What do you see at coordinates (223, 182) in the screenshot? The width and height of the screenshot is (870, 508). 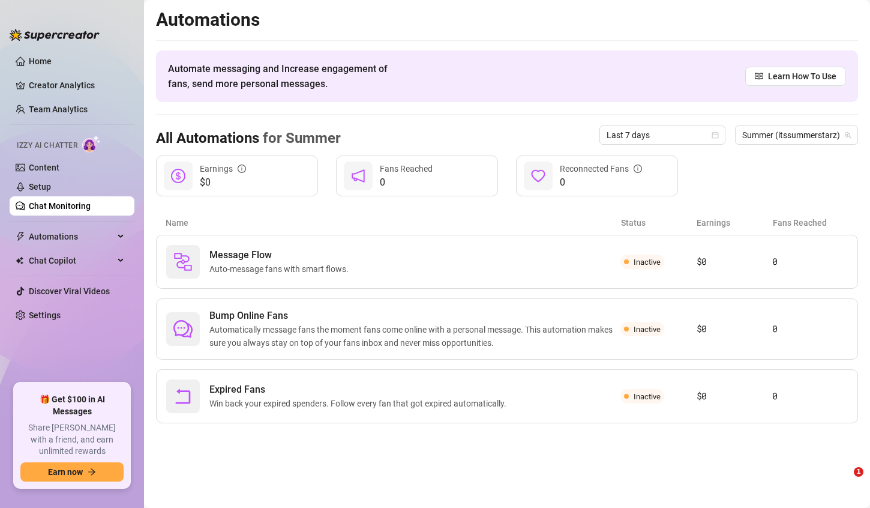 I see `span: $0` at bounding box center [223, 182].